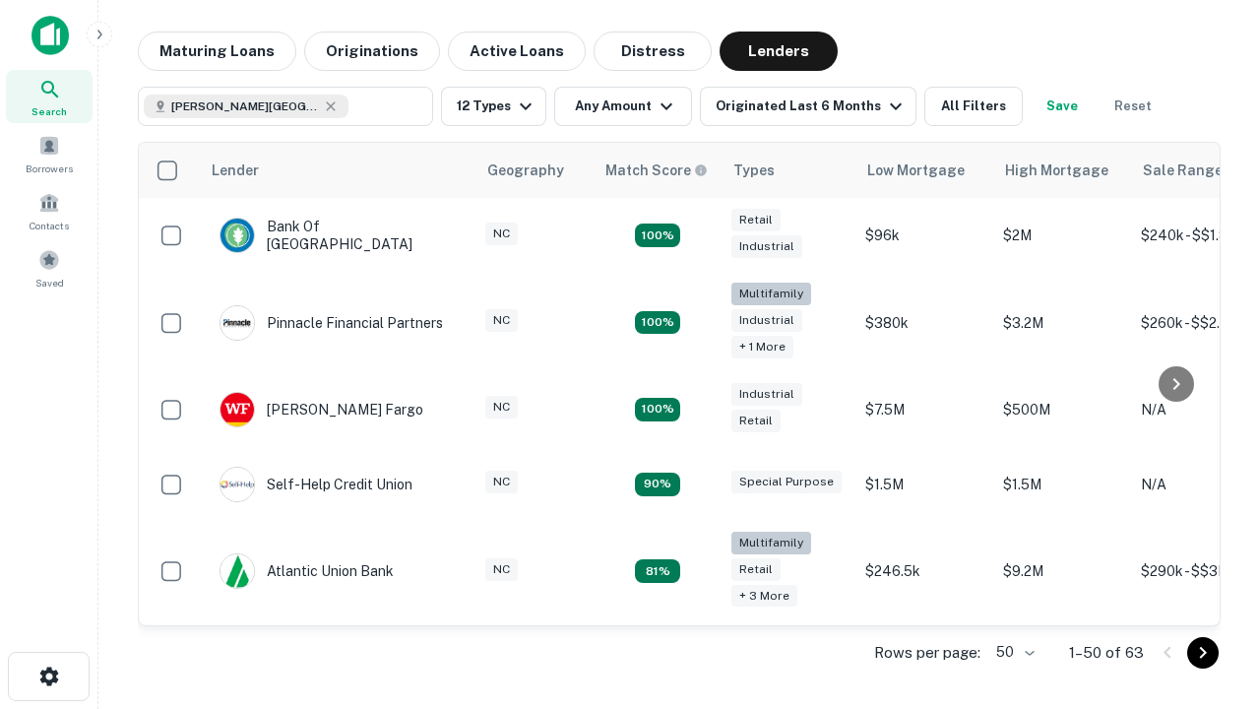 Image resolution: width=1260 pixels, height=709 pixels. Describe the element at coordinates (1133, 106) in the screenshot. I see `button: Reset` at that location.